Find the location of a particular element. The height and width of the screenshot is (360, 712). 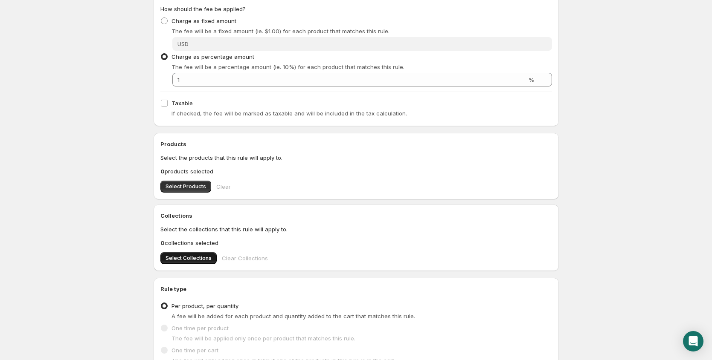

span: If checked, the fee will be marked as taxable and will be included in the tax calculation. is located at coordinates (289, 113).